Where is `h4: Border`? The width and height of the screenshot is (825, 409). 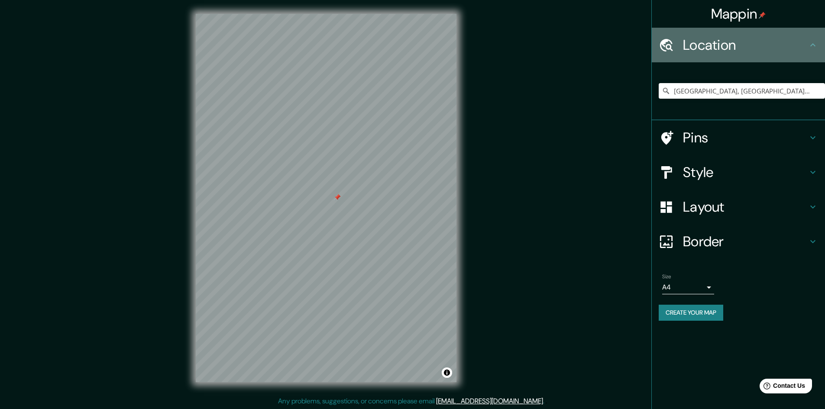 h4: Border is located at coordinates (746, 242).